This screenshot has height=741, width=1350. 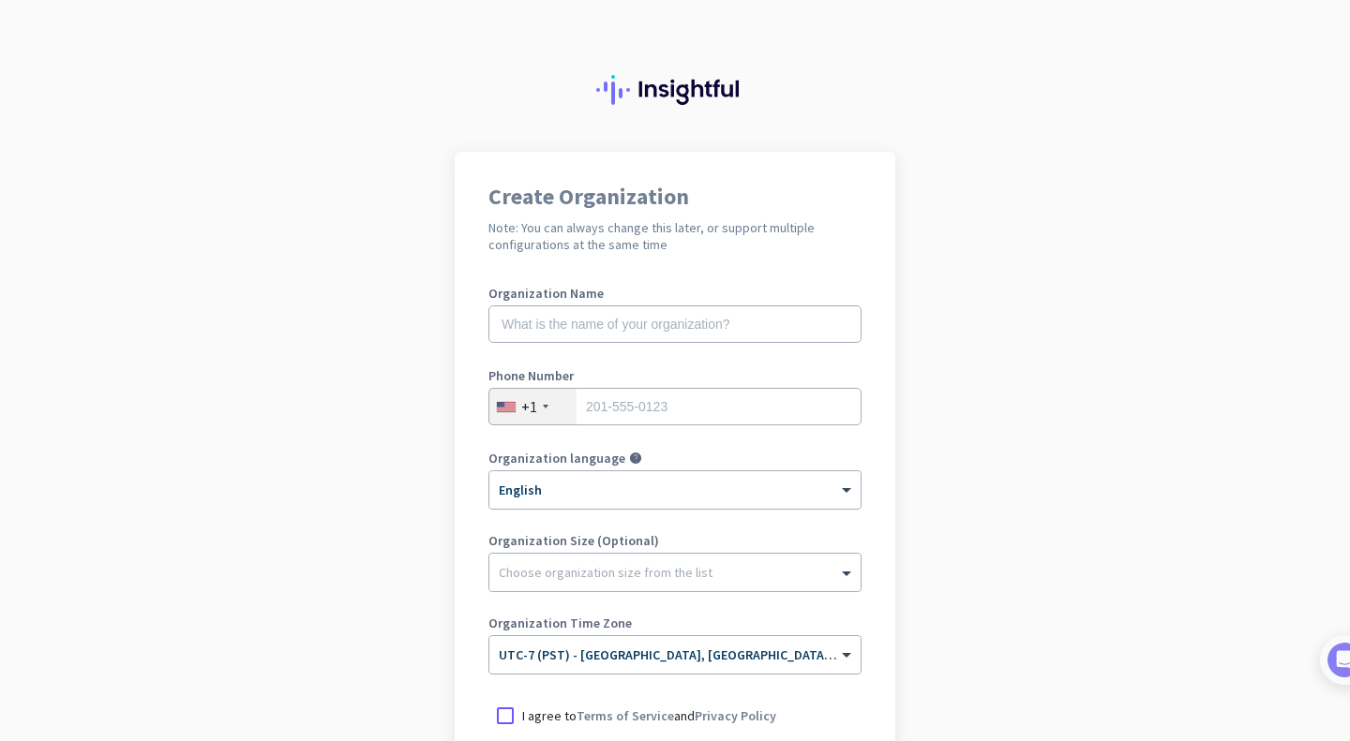 I want to click on input: What is the name of your organization?, so click(x=675, y=324).